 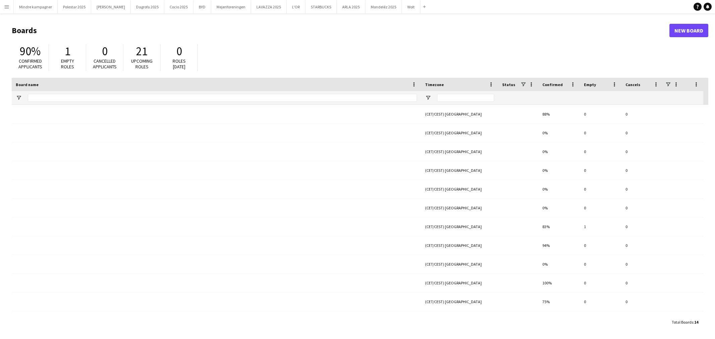 I want to click on span: Cancels, so click(x=633, y=84).